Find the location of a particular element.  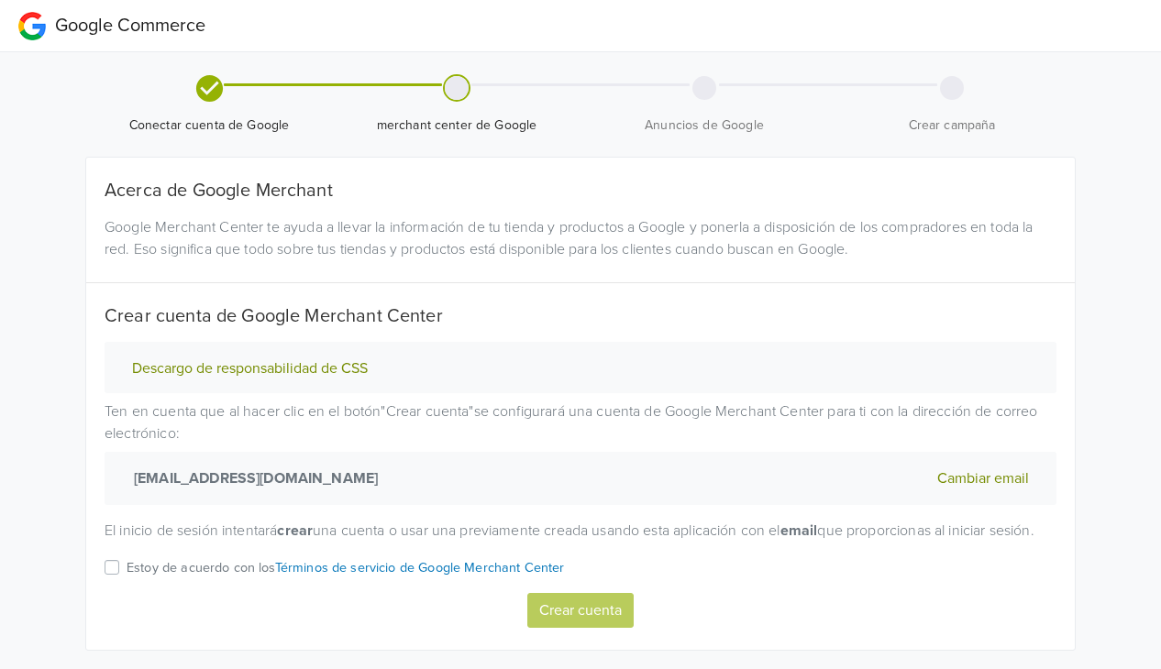

span: Crear campaña is located at coordinates (952, 126).